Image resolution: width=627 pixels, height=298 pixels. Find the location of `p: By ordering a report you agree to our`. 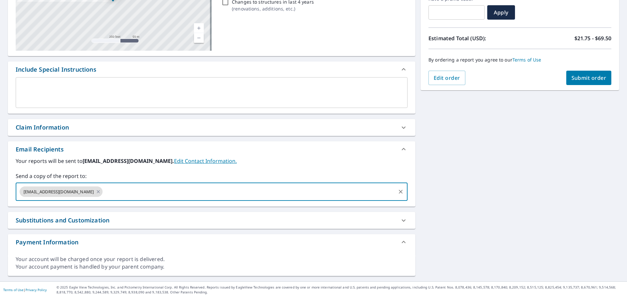

p: By ordering a report you agree to our is located at coordinates (520, 60).